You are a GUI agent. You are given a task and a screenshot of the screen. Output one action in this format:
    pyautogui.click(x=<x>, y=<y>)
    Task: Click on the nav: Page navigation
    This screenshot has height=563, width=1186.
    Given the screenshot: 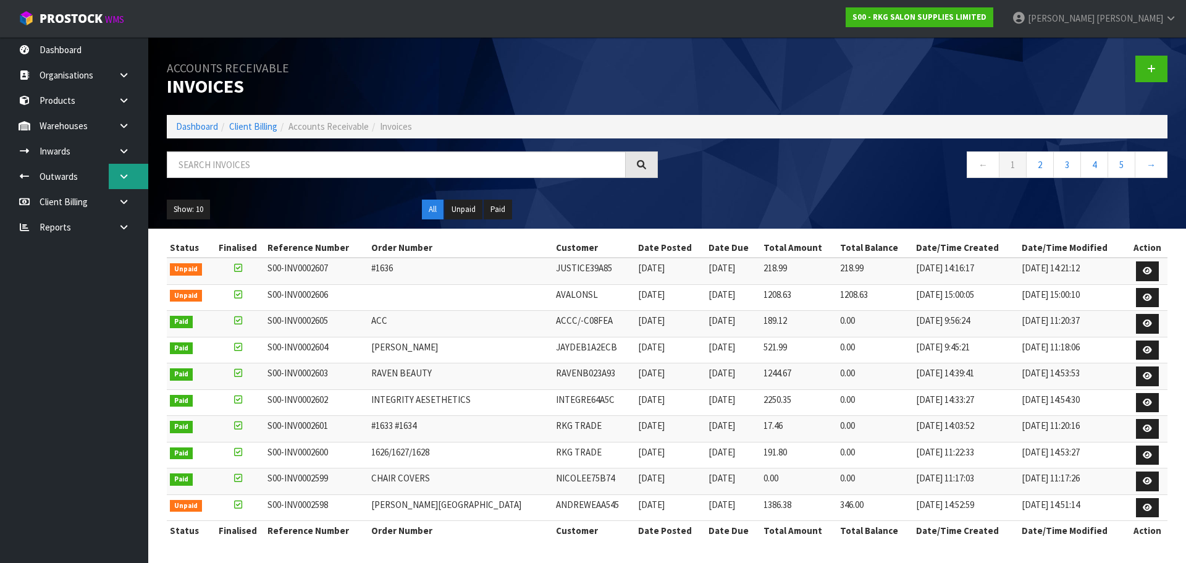 What is the action you would take?
    pyautogui.click(x=921, y=166)
    